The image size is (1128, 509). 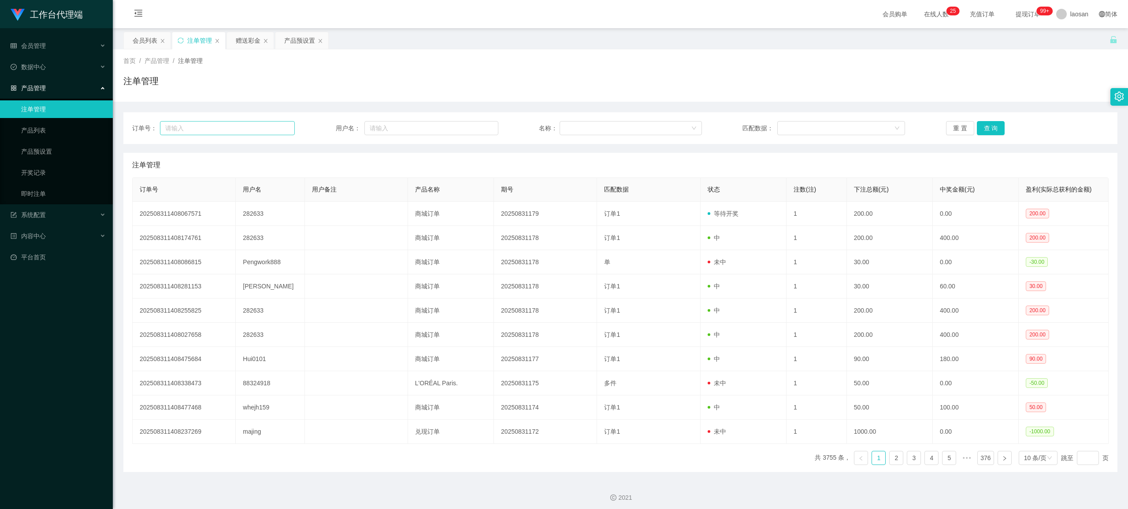 What do you see at coordinates (1036, 359) in the screenshot?
I see `span: 90.00` at bounding box center [1036, 359].